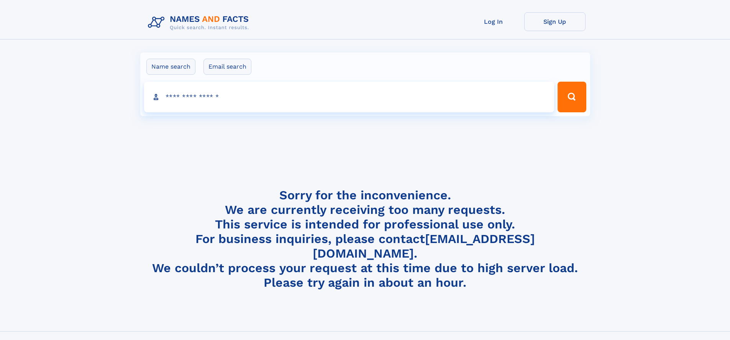 This screenshot has height=340, width=730. I want to click on a: Log In, so click(493, 21).